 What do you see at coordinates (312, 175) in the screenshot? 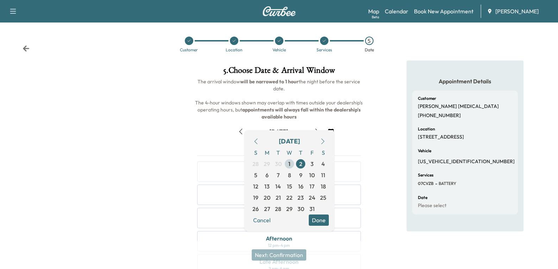
I see `span: 10` at bounding box center [312, 175].